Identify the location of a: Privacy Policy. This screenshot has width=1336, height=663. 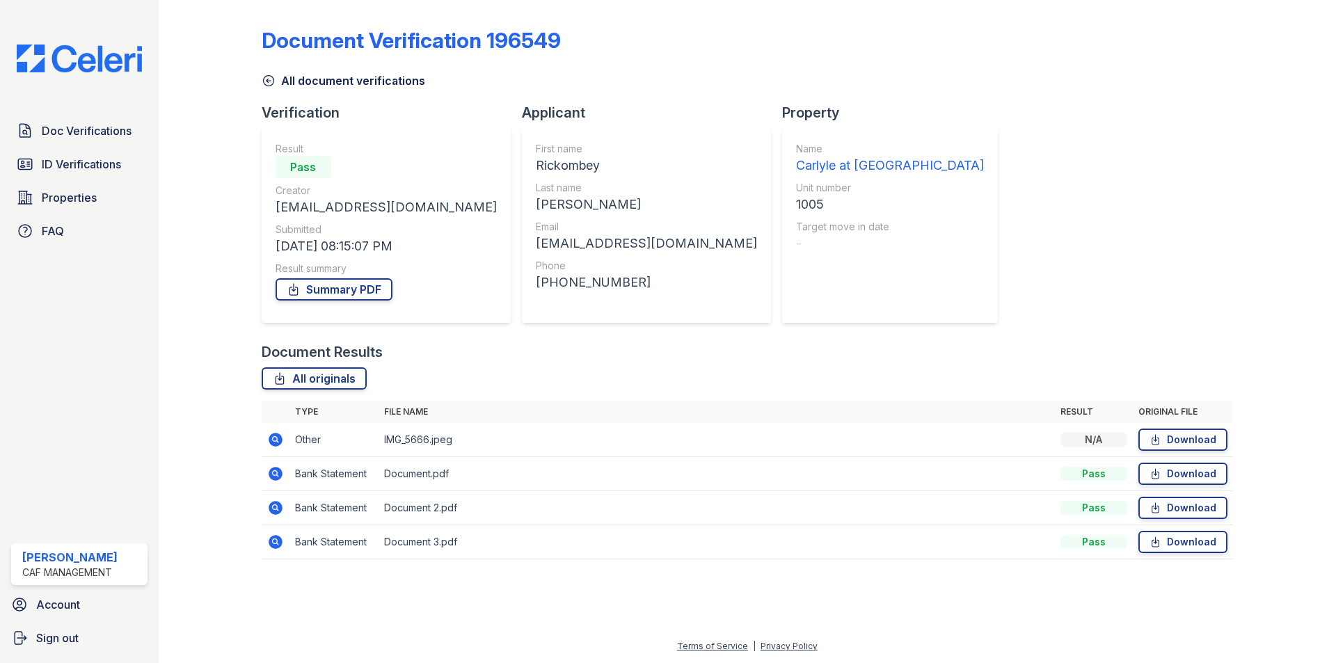
(789, 646).